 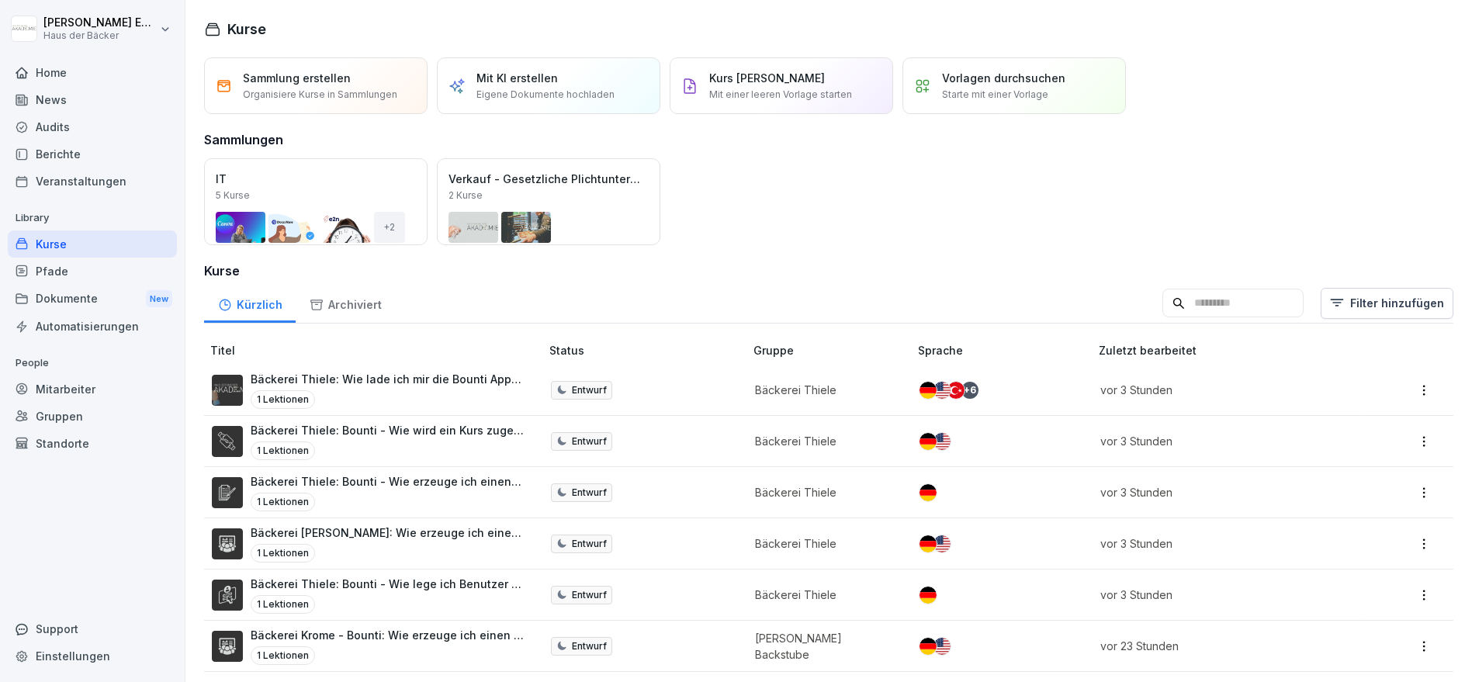 What do you see at coordinates (92, 656) in the screenshot?
I see `div: Einstellungen` at bounding box center [92, 656].